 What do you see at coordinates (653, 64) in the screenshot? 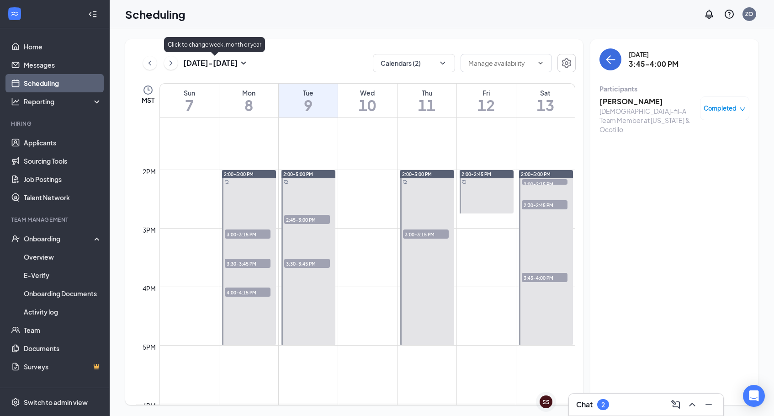
I see `h3: 3:45-4:00 PM` at bounding box center [653, 64].